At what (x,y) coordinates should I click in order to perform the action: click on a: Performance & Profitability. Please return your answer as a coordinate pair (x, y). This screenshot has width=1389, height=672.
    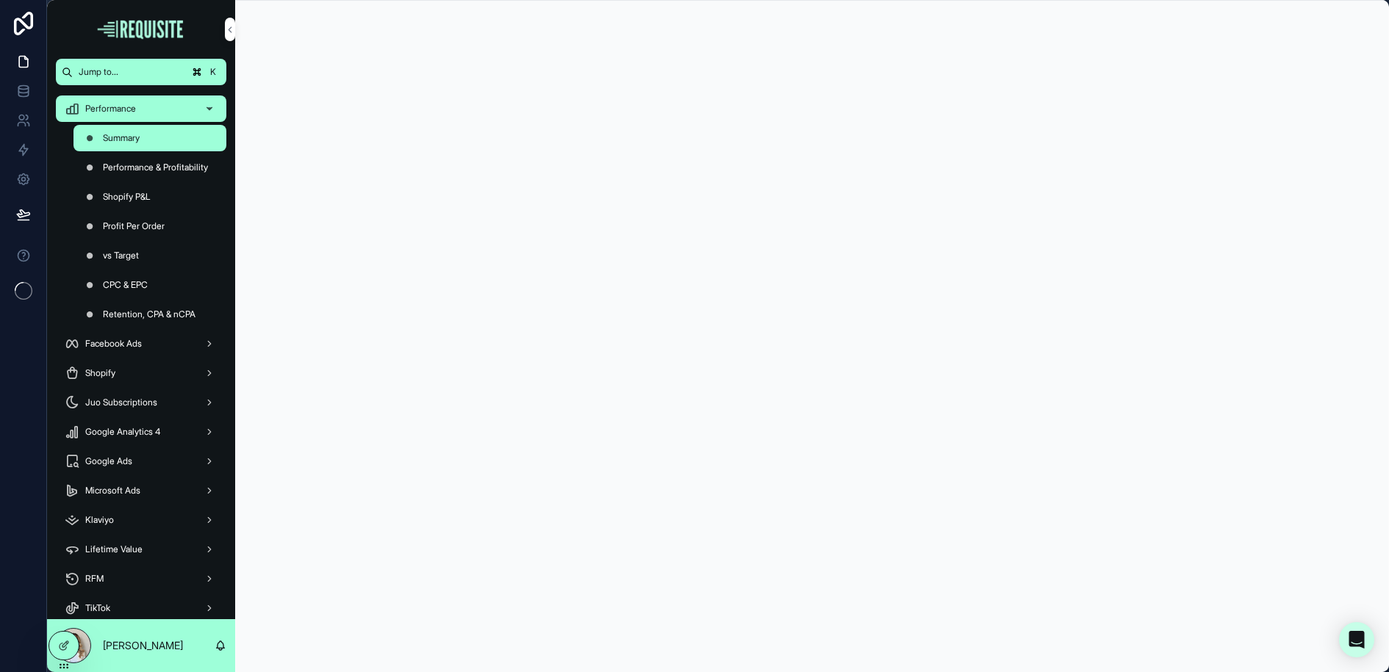
    Looking at the image, I should click on (150, 168).